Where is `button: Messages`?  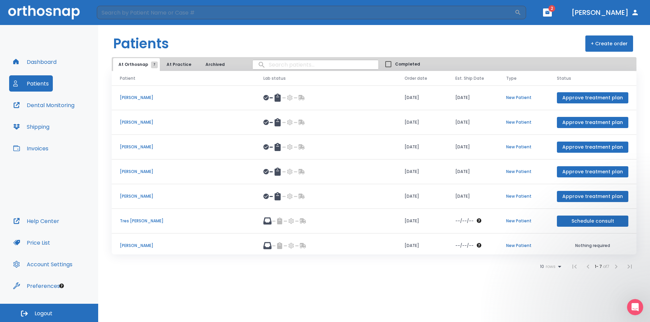 button: Messages is located at coordinates (67, 225).